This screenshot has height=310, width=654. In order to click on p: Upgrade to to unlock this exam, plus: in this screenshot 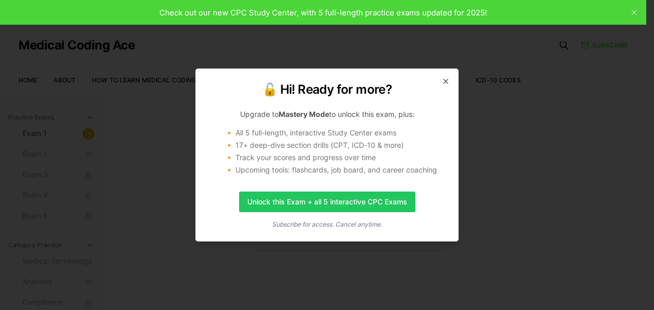, I will do `click(327, 114)`.